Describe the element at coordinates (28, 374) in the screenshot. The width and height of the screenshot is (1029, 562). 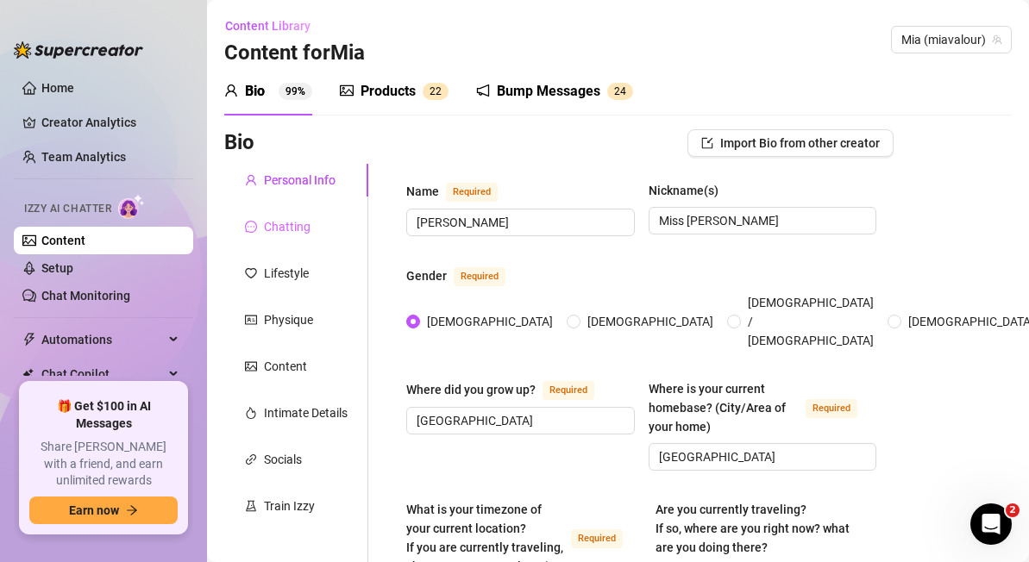
I see `img: Chat Copilot` at that location.